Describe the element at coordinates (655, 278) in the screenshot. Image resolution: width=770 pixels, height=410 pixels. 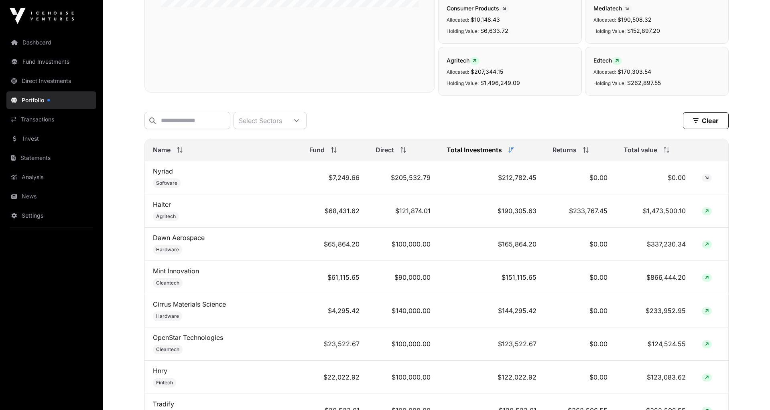
I see `td: $866,444.20` at that location.